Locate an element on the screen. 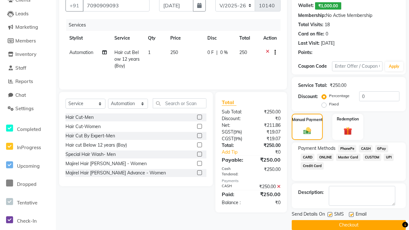 This screenshot has height=230, width=409. div: 0 is located at coordinates (327, 34).